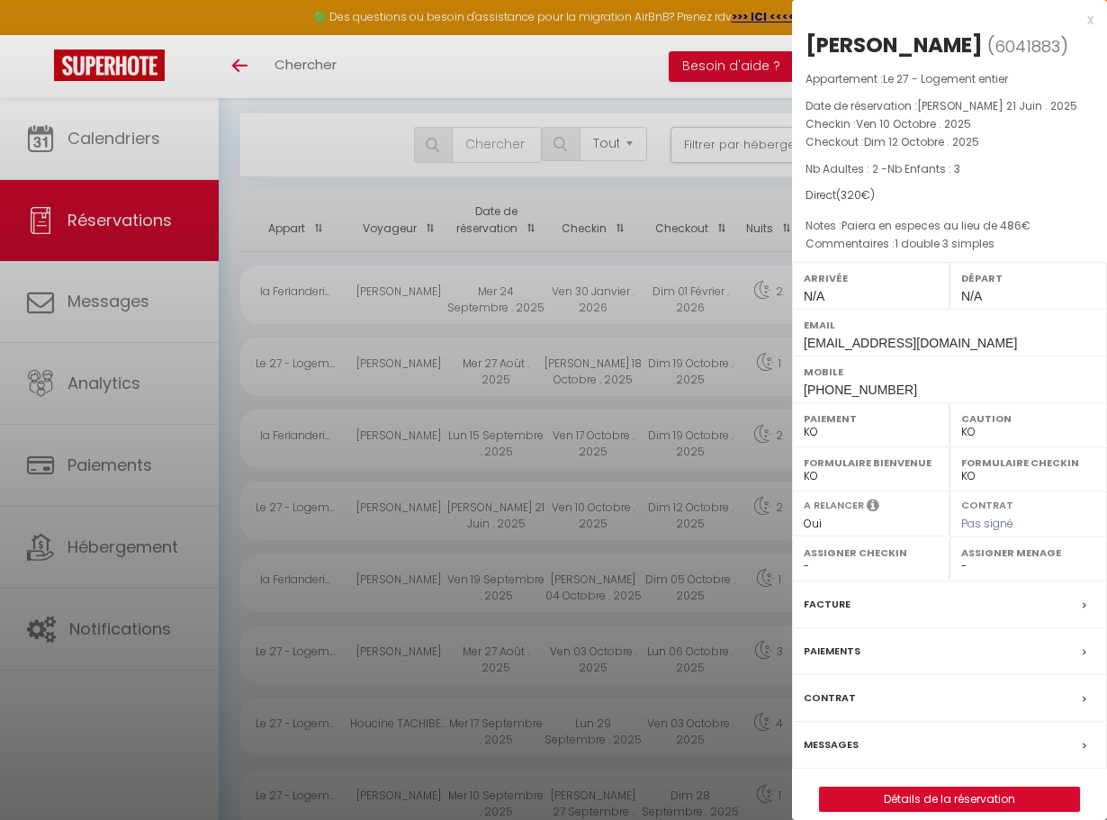 The width and height of the screenshot is (1107, 820). Describe the element at coordinates (950, 106) in the screenshot. I see `p: Date de réservation :` at that location.